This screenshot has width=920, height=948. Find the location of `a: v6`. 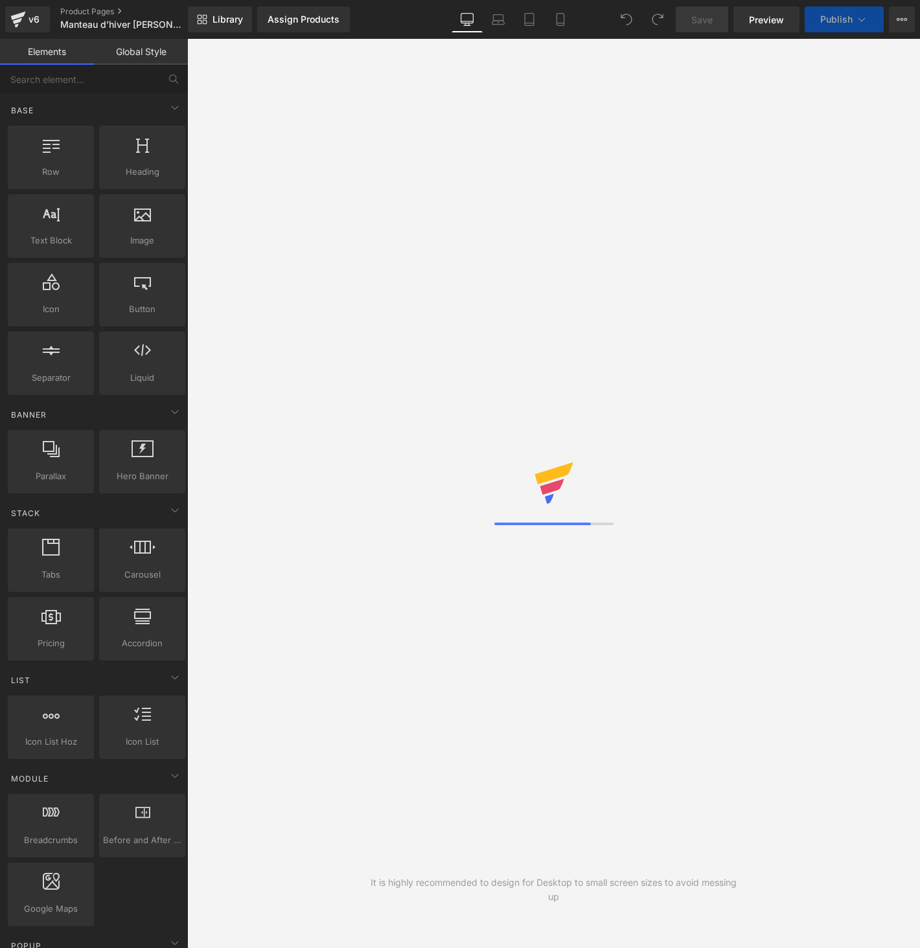

a: v6 is located at coordinates (27, 19).